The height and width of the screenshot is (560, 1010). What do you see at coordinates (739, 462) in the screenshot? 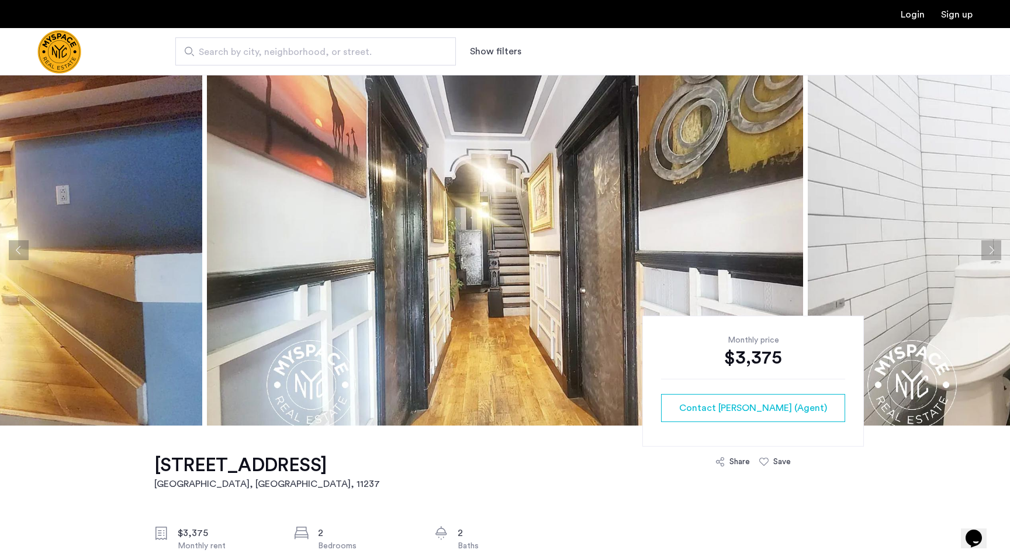
I see `div: Share` at bounding box center [739, 462].